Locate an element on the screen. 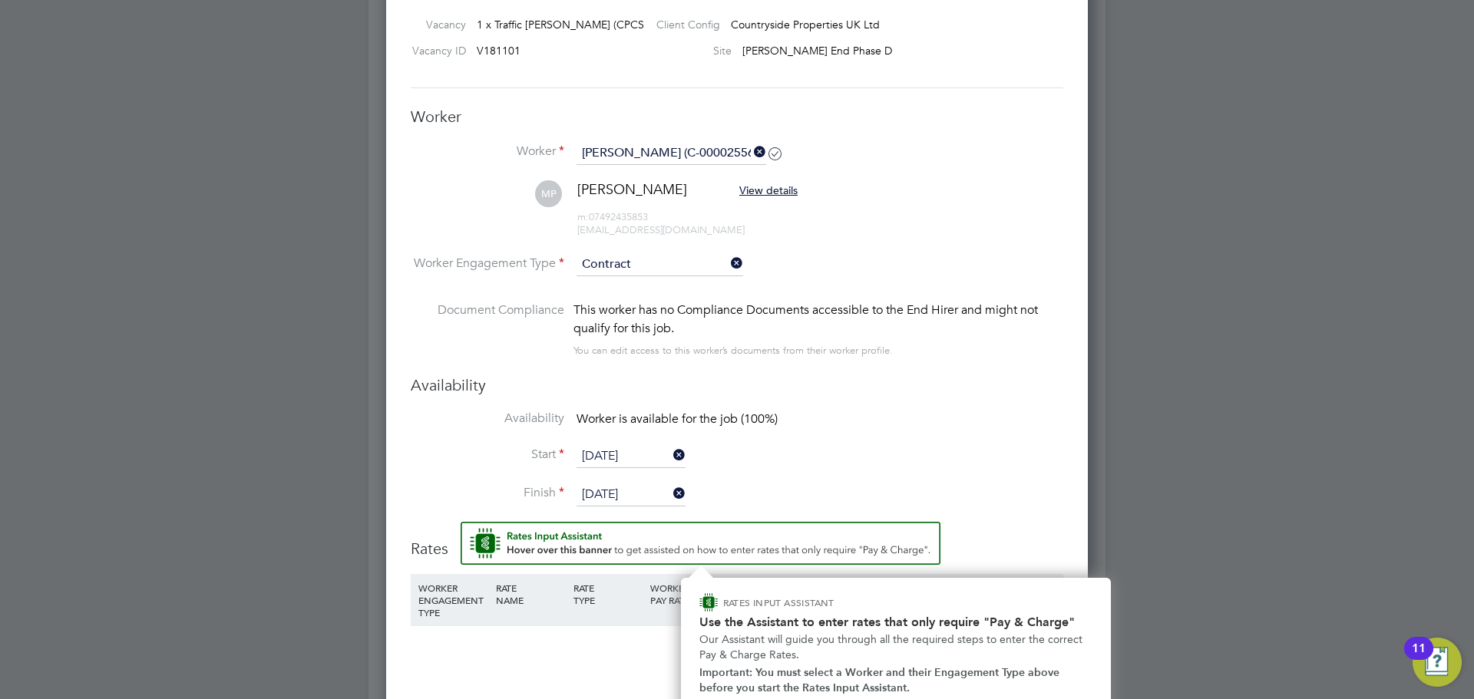 This screenshot has width=1474, height=699. h3: Availability is located at coordinates (737, 385).